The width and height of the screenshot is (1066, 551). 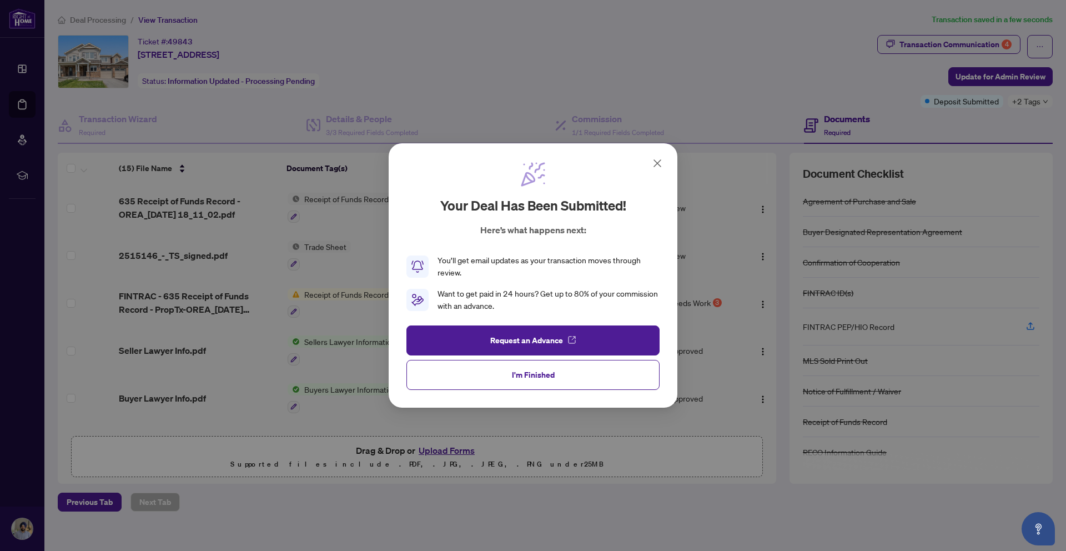 I want to click on p: Here’s what happens next:, so click(x=533, y=230).